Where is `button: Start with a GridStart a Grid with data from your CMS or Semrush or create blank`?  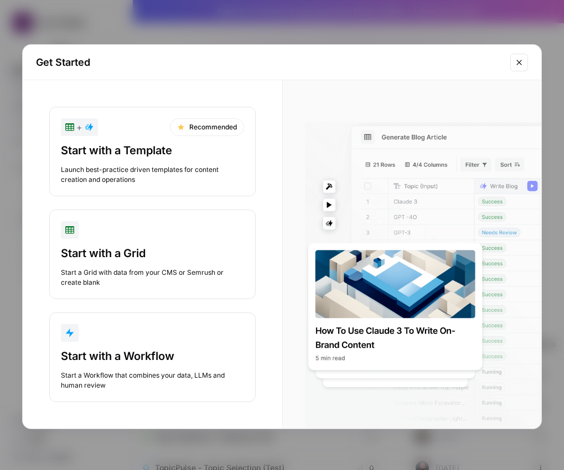 button: Start with a GridStart a Grid with data from your CMS or Semrush or create blank is located at coordinates (152, 254).